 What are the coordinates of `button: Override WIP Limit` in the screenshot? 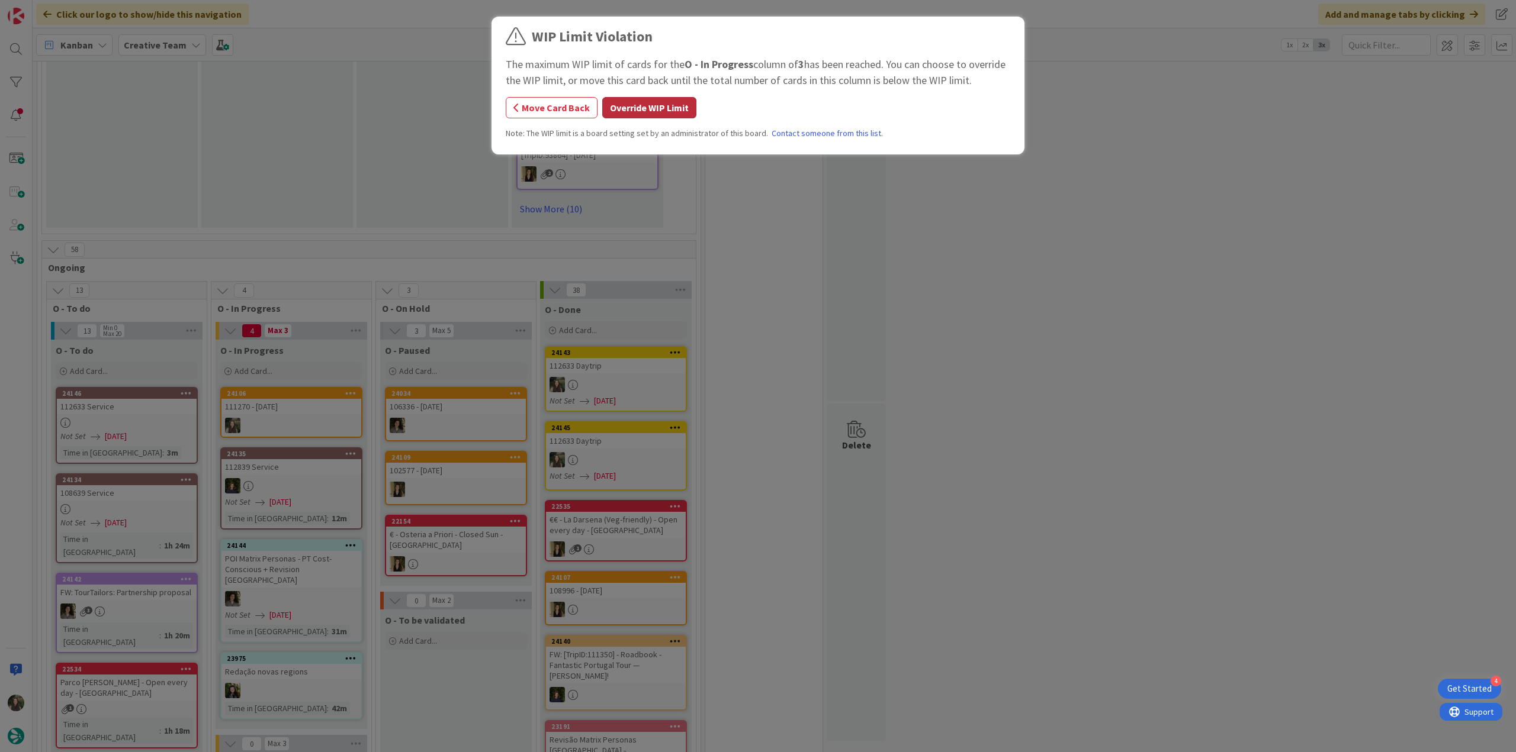 It's located at (649, 108).